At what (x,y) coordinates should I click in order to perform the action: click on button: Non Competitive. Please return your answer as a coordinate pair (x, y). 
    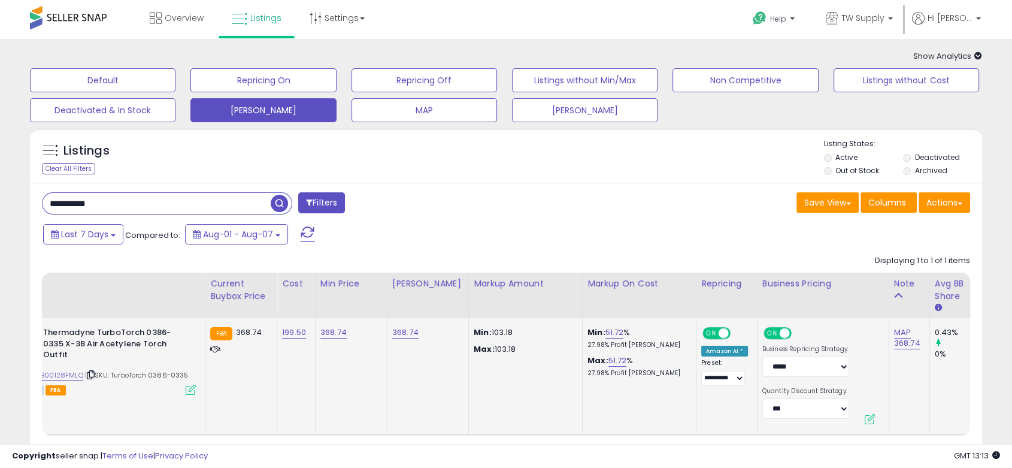
    Looking at the image, I should click on (745, 80).